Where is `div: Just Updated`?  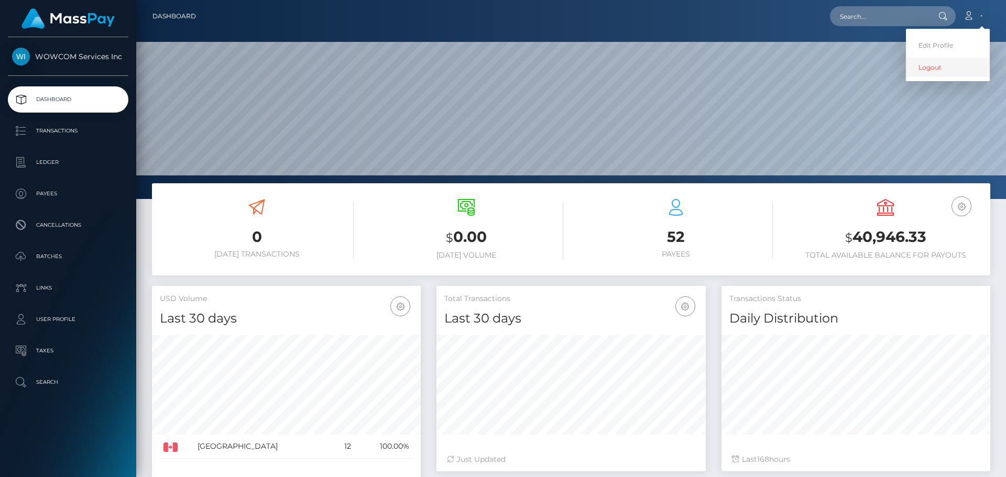 div: Just Updated is located at coordinates (570, 459).